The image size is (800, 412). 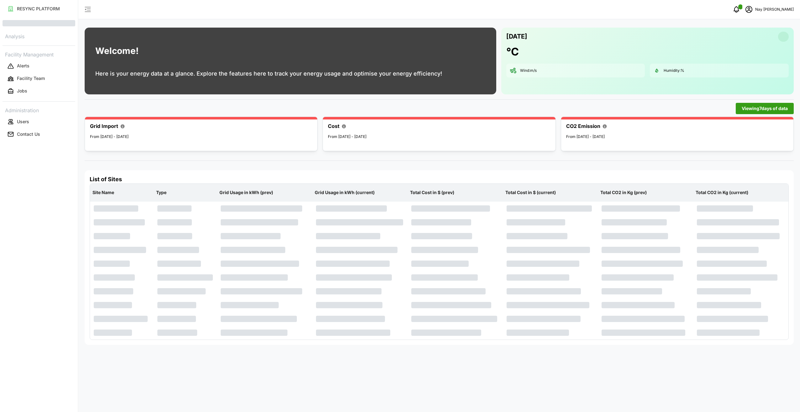 What do you see at coordinates (513, 52) in the screenshot?
I see `h1: °C` at bounding box center [513, 52].